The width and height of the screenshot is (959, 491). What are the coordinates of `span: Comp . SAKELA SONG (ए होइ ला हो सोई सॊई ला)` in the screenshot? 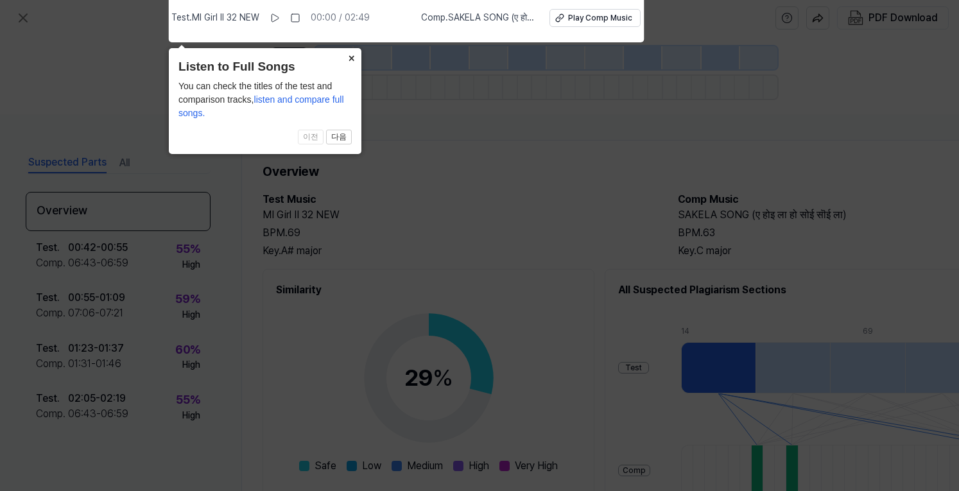 It's located at (478, 18).